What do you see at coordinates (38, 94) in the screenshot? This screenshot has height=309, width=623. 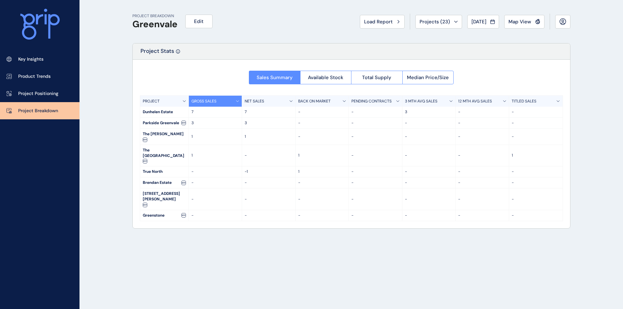 I see `p: Project Positioning` at bounding box center [38, 94].